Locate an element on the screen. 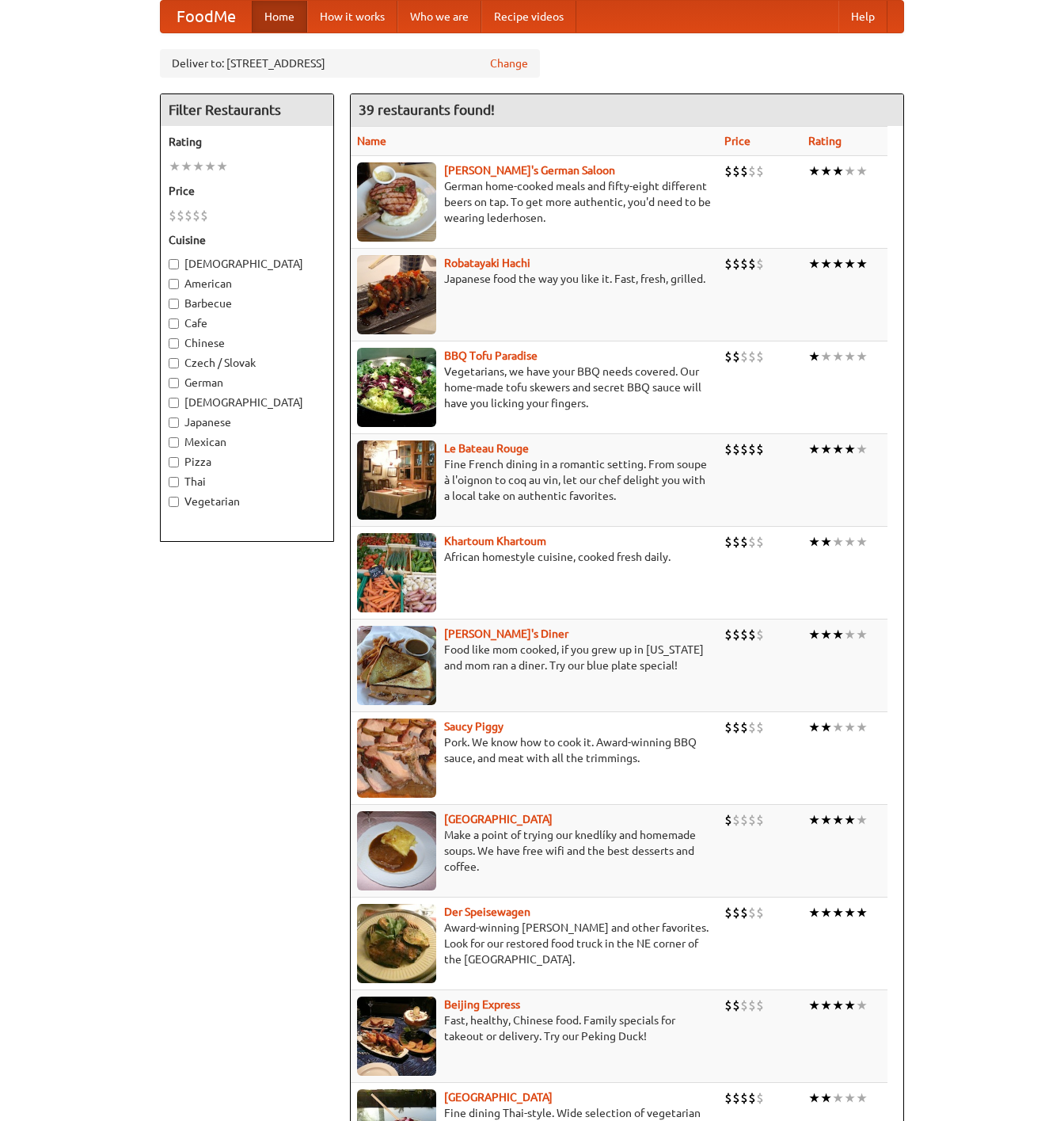 The image size is (1064, 1121). p: Vegetarians, we have your BBQ needs covered. Our home-made tofu skewers and secret BBQ sauce will... is located at coordinates (535, 387).